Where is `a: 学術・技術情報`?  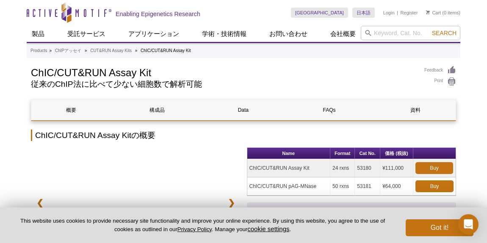 a: 学術・技術情報 is located at coordinates (224, 34).